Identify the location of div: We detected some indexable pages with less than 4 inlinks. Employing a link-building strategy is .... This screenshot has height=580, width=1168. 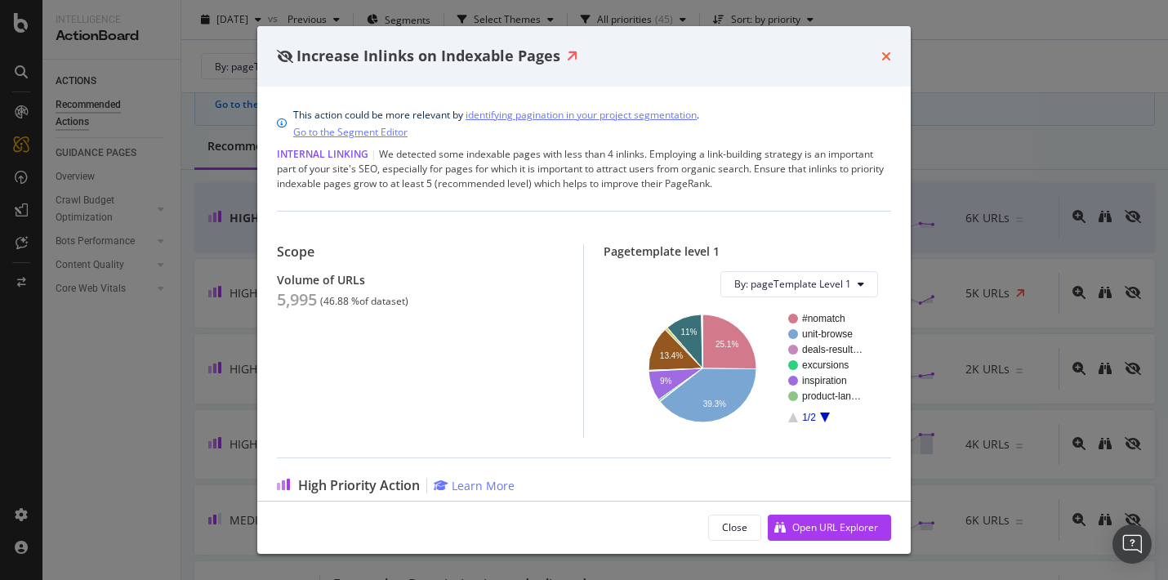
(584, 169).